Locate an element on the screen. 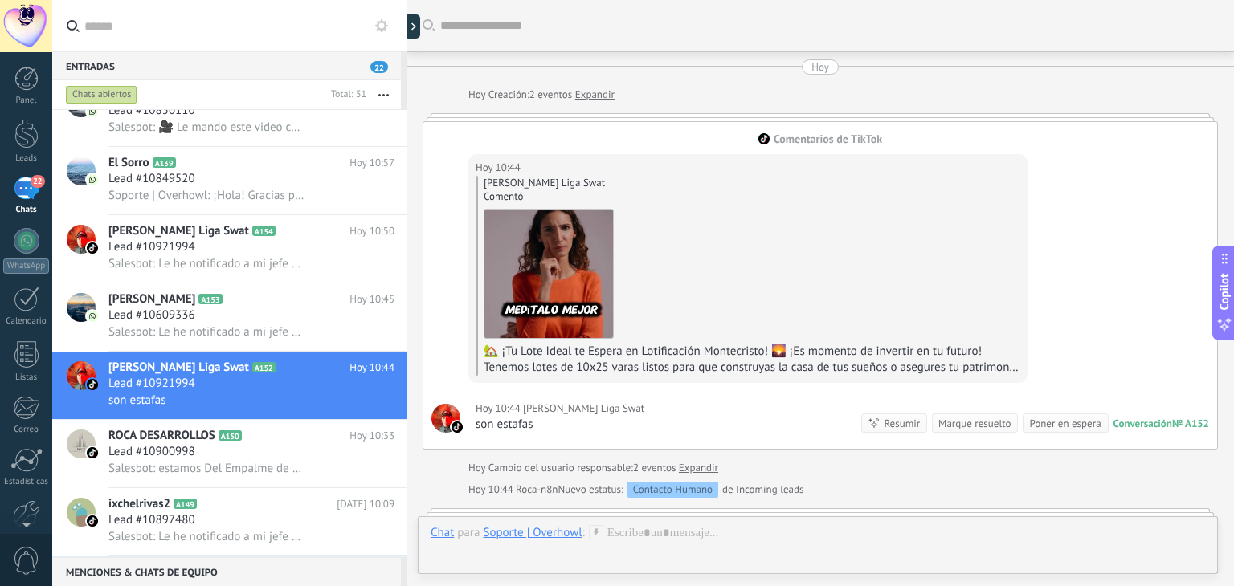  div: Panel is located at coordinates (27, 100).